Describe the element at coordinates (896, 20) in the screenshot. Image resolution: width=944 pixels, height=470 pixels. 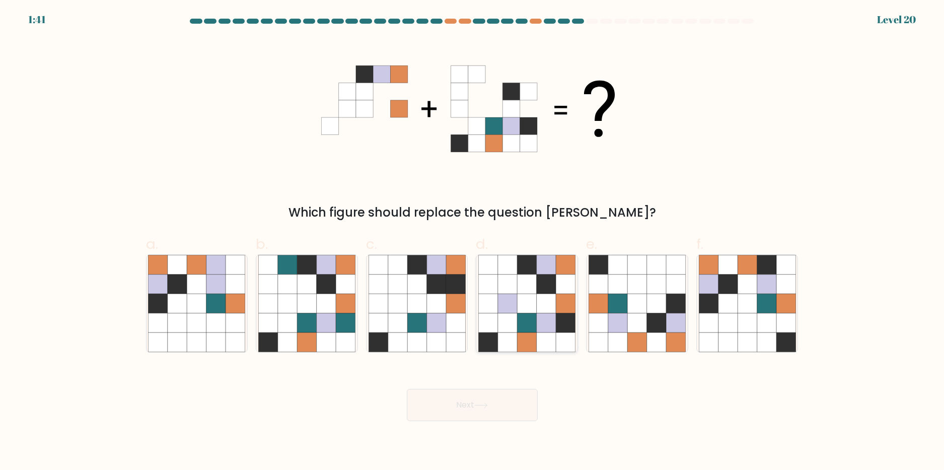
I see `div: Level 20` at that location.